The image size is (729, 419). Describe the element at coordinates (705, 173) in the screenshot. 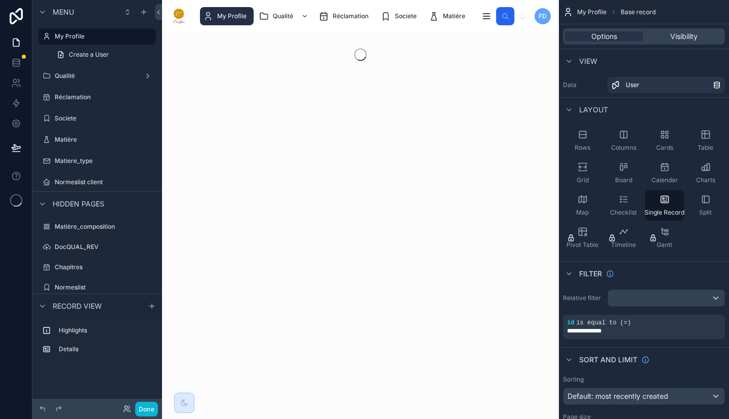

I see `button: Charts` at that location.